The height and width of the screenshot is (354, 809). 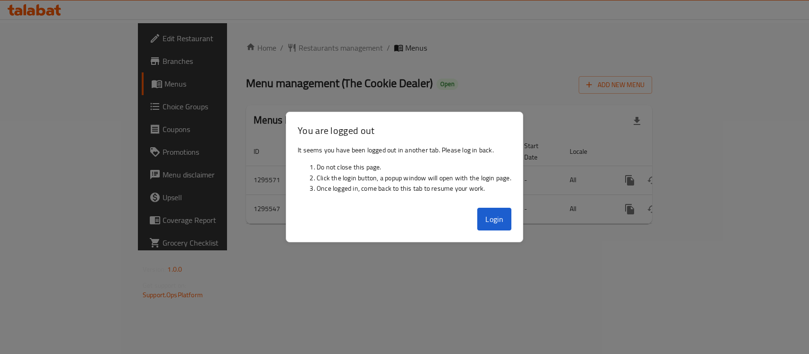 I want to click on li: Once logged in, come back to this tab to resume your work., so click(x=414, y=189).